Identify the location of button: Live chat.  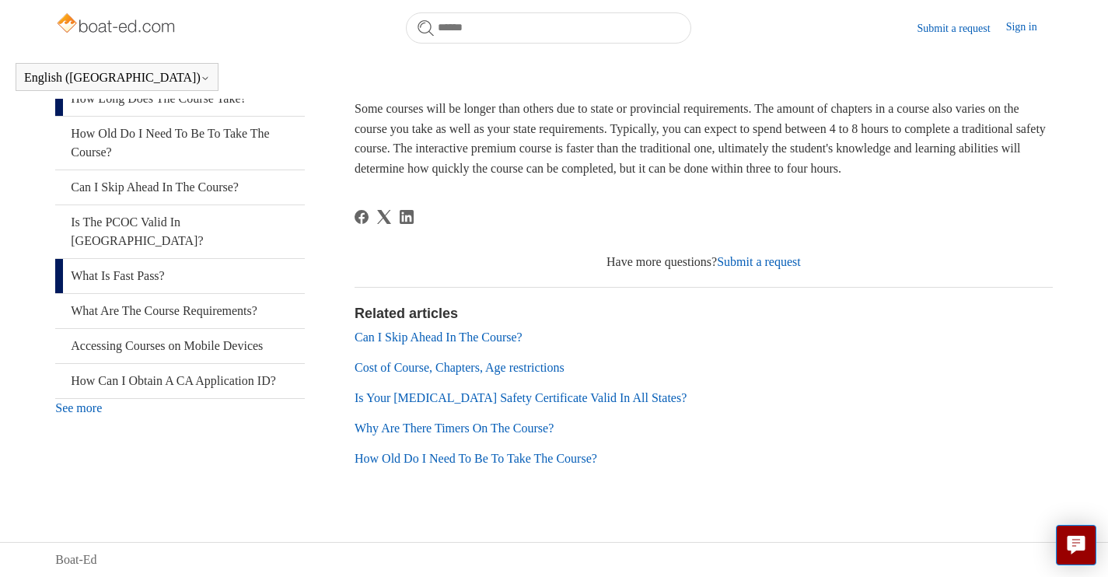
(1076, 545).